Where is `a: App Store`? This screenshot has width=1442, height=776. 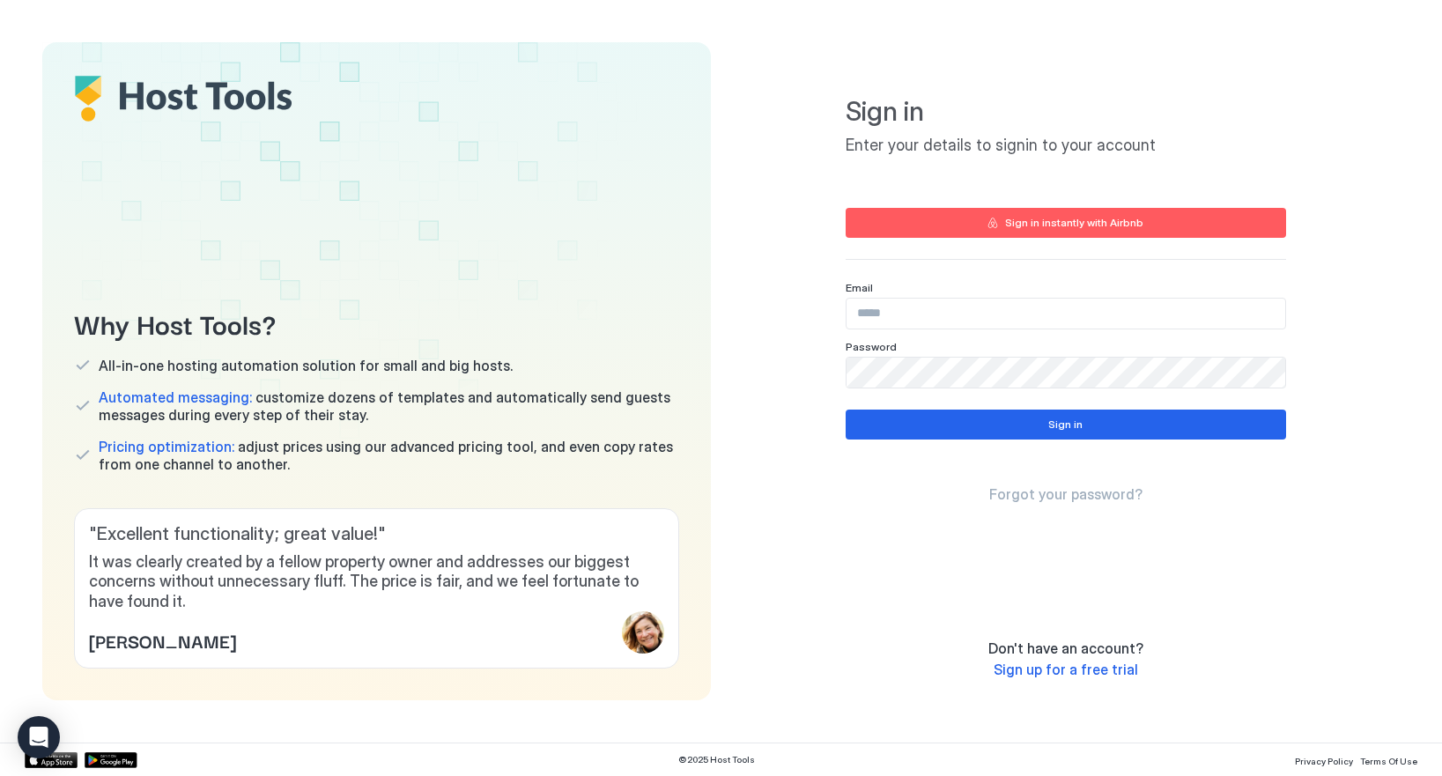
a: App Store is located at coordinates (51, 760).